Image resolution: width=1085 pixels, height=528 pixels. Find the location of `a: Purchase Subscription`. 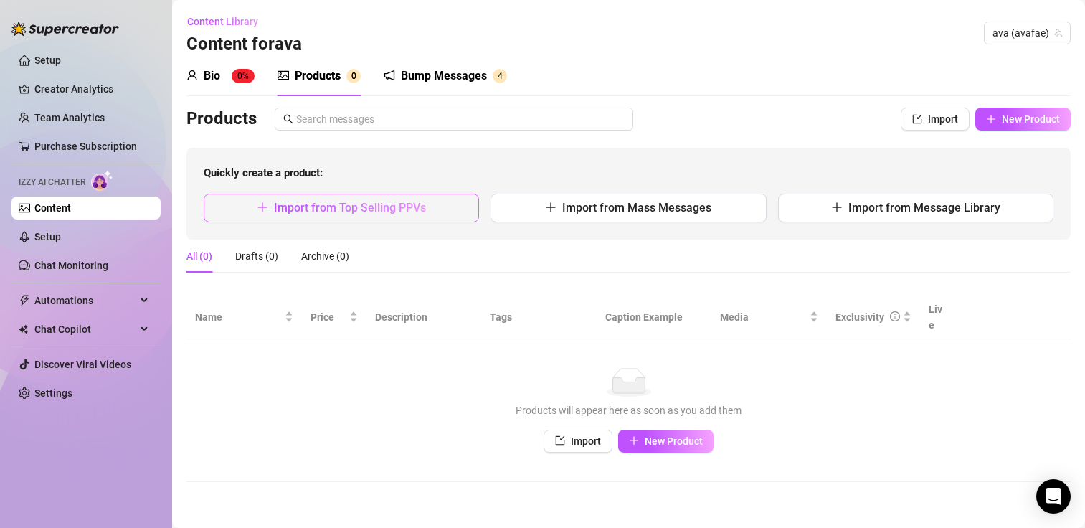

a: Purchase Subscription is located at coordinates (85, 146).